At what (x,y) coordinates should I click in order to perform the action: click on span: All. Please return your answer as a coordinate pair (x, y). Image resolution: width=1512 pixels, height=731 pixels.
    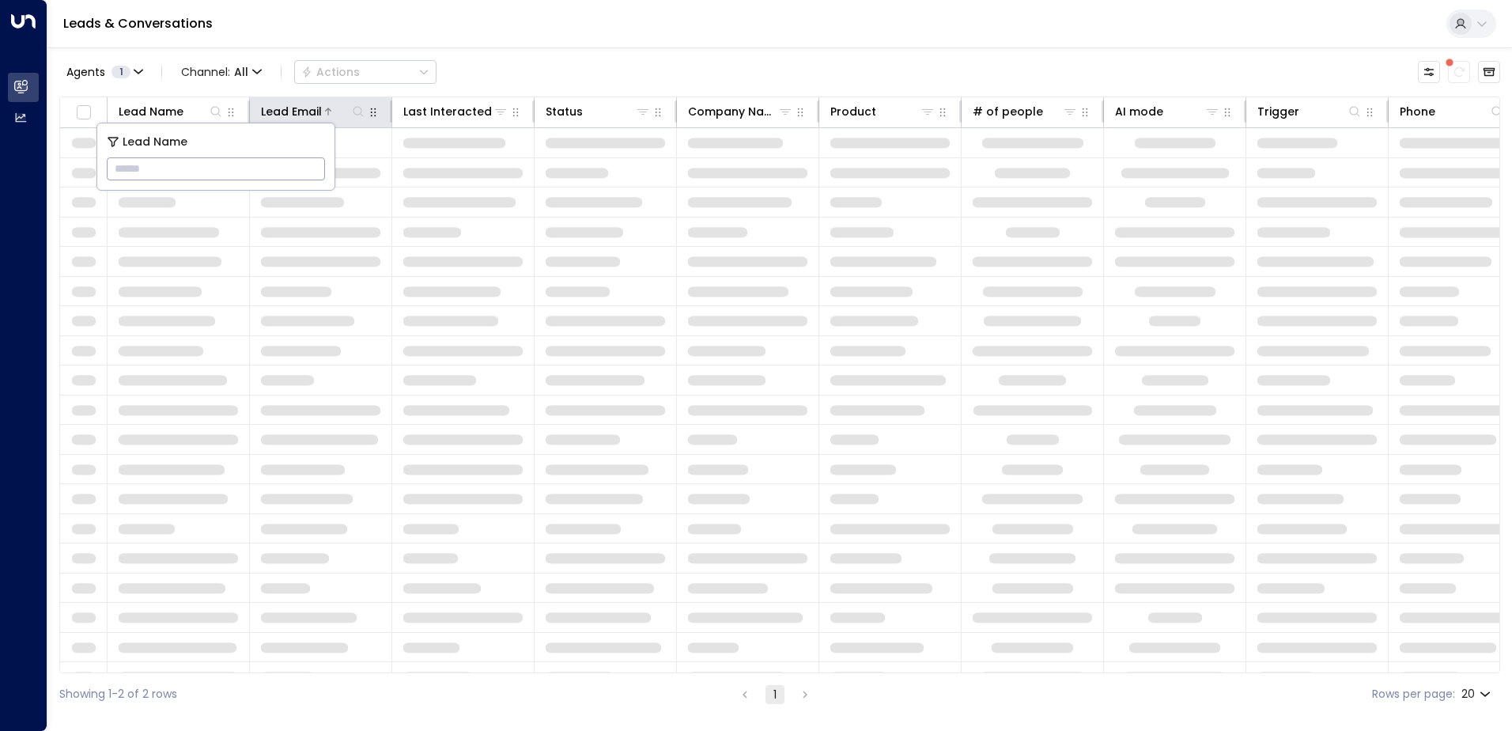
    Looking at the image, I should click on (241, 72).